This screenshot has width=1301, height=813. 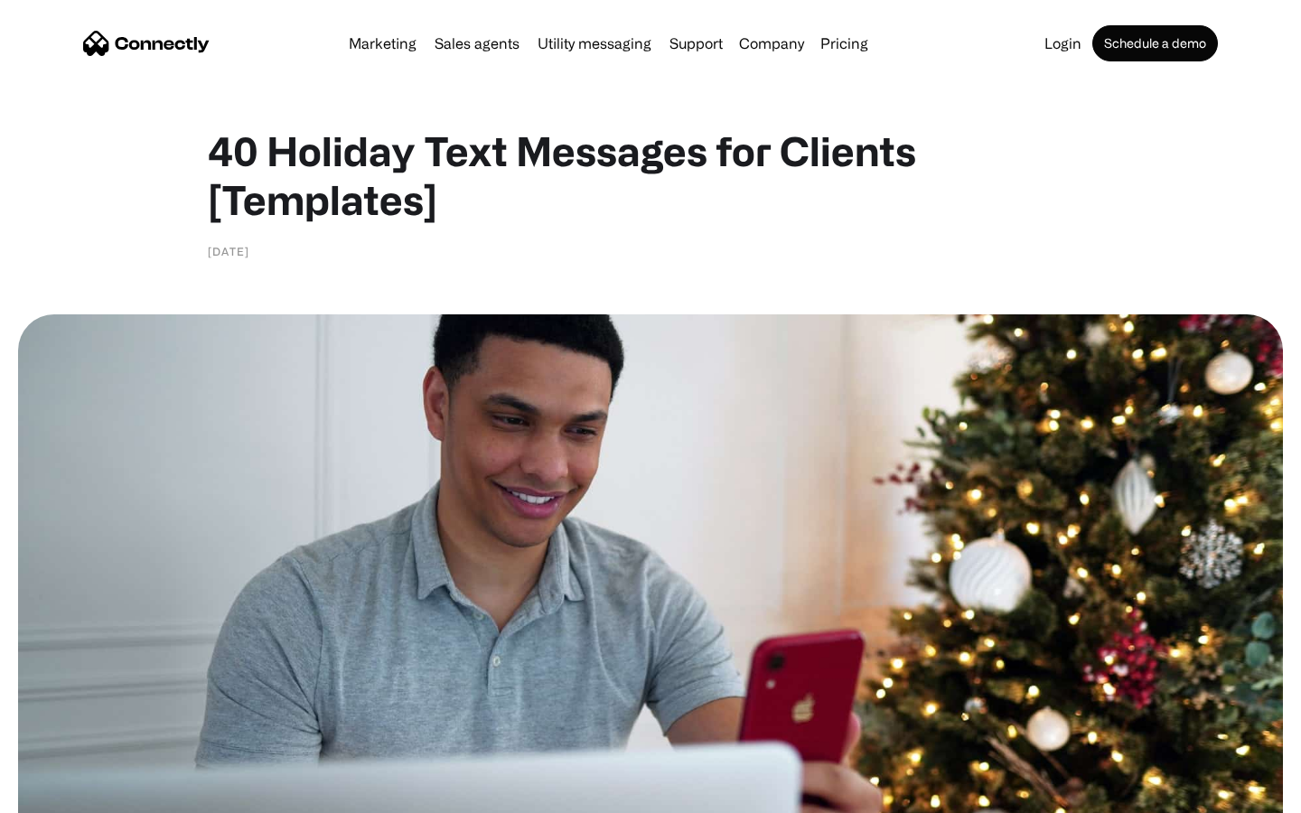 I want to click on div: Company, so click(x=772, y=43).